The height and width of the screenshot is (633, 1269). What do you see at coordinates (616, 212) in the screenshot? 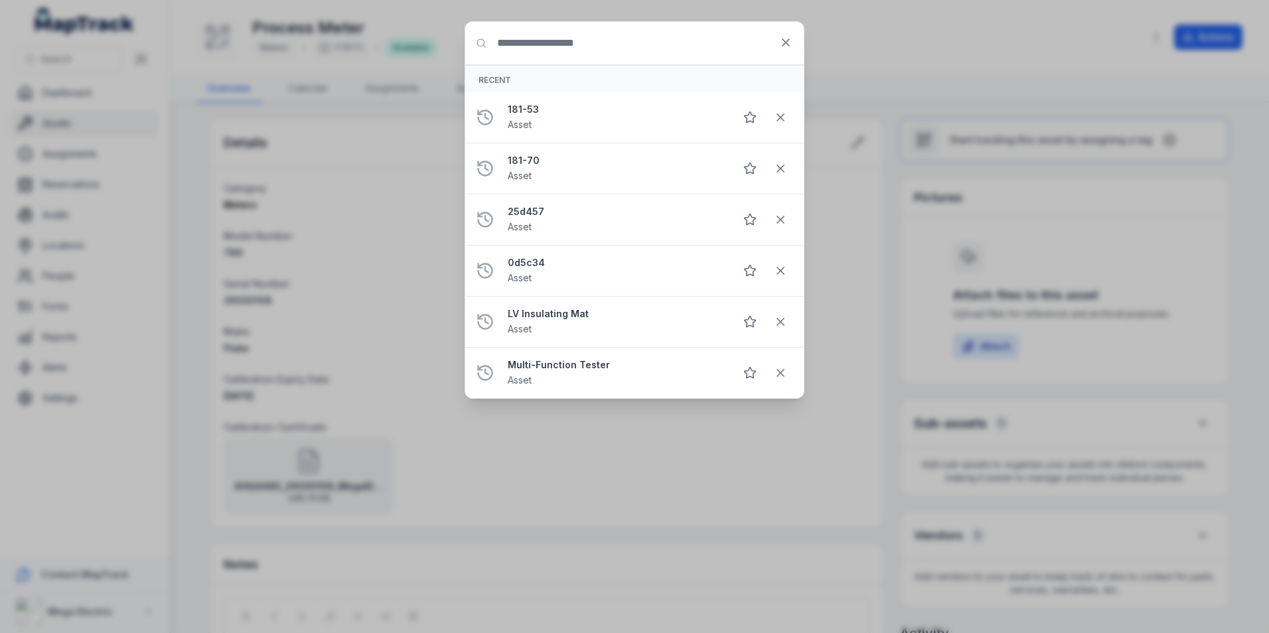
I see `strong: 25d457` at bounding box center [616, 212].